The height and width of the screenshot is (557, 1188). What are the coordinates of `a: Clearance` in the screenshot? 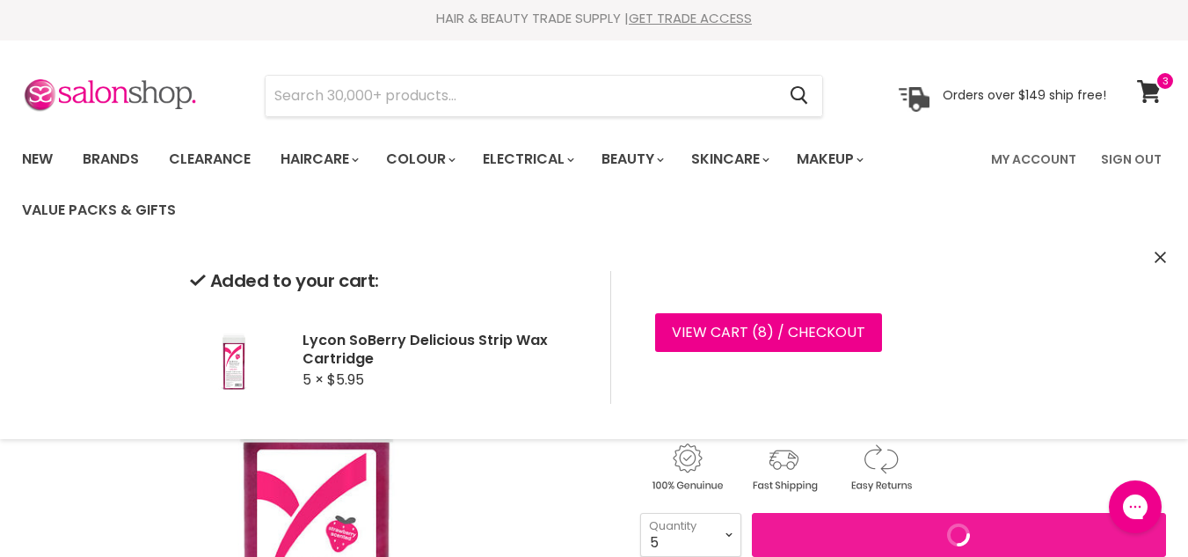 It's located at (209, 159).